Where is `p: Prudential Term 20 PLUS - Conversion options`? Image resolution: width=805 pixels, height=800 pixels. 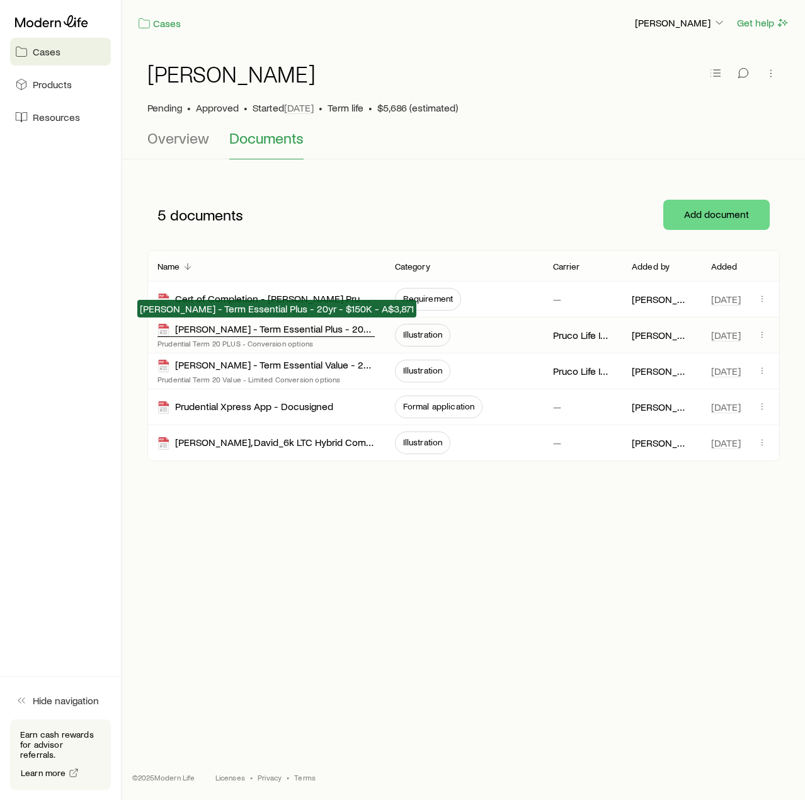
p: Prudential Term 20 PLUS - Conversion options is located at coordinates (266, 343).